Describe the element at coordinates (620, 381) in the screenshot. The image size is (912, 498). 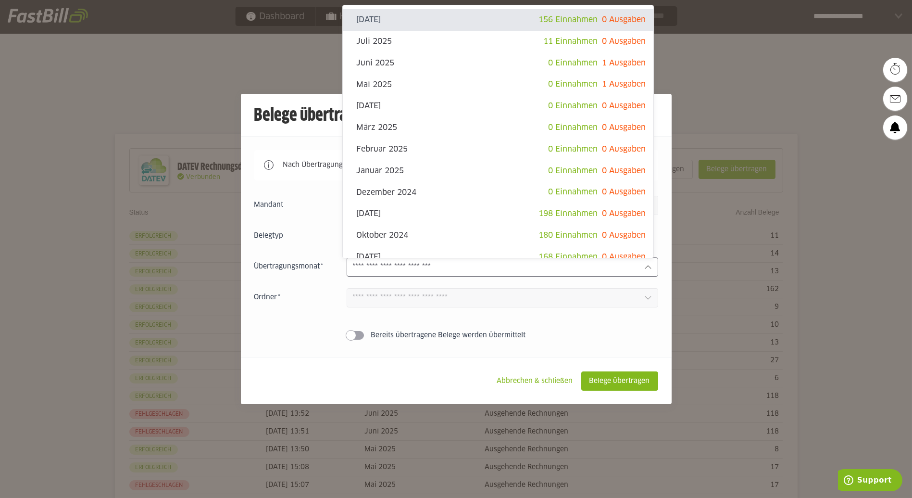
I see `sl-button: Belege übertragen` at that location.